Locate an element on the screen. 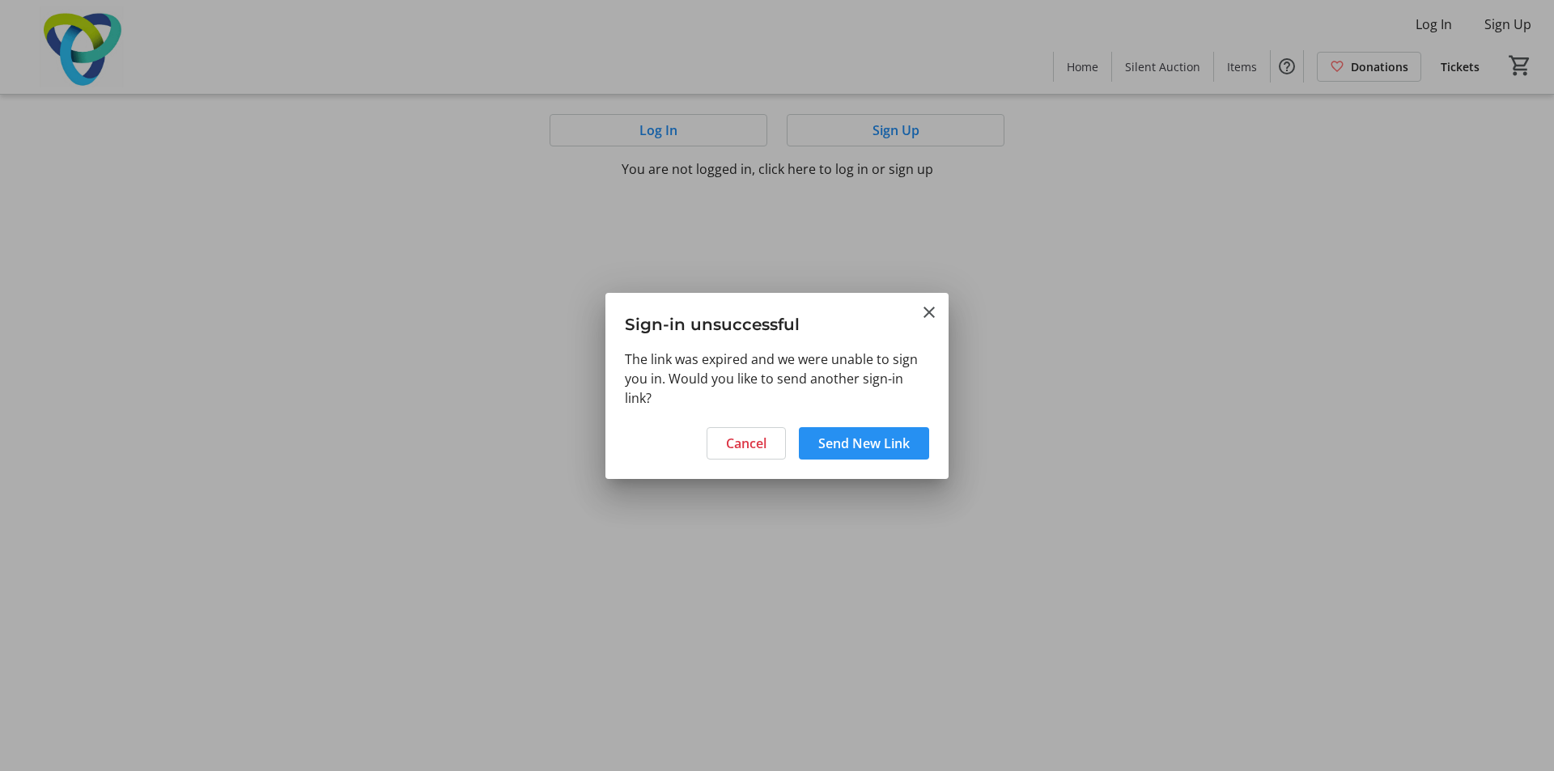 This screenshot has width=1554, height=771. h3: Sign-in unsuccessful is located at coordinates (777, 320).